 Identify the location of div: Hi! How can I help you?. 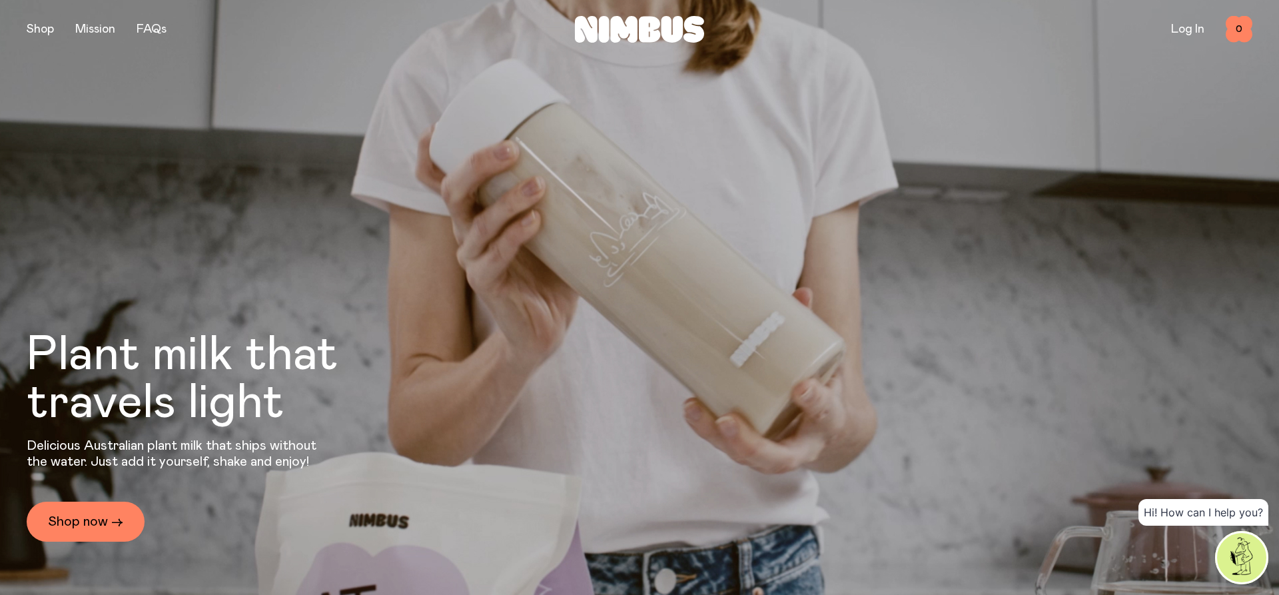
(1203, 512).